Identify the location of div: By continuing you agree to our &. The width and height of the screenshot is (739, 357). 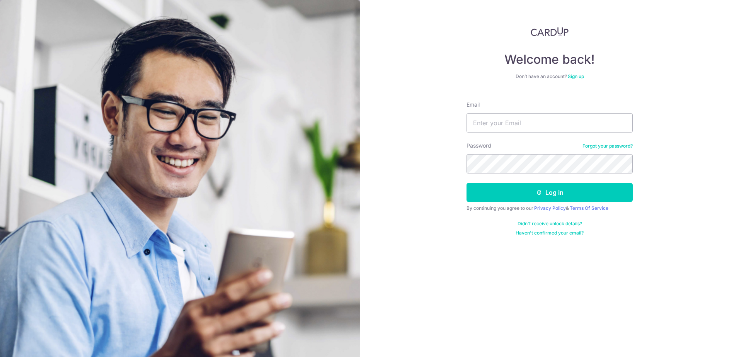
(550, 208).